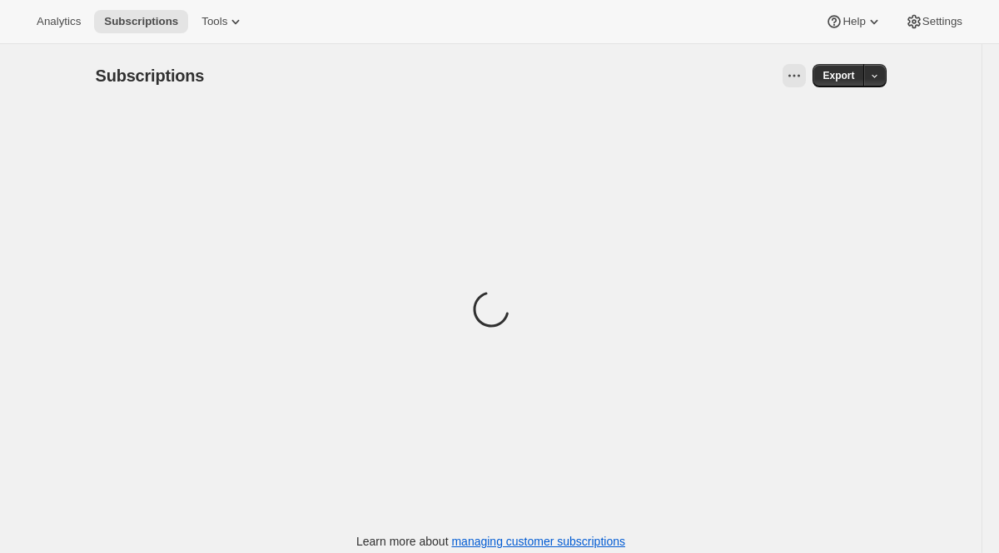 This screenshot has width=999, height=553. Describe the element at coordinates (538, 542) in the screenshot. I see `a: managing customer subscriptions` at that location.